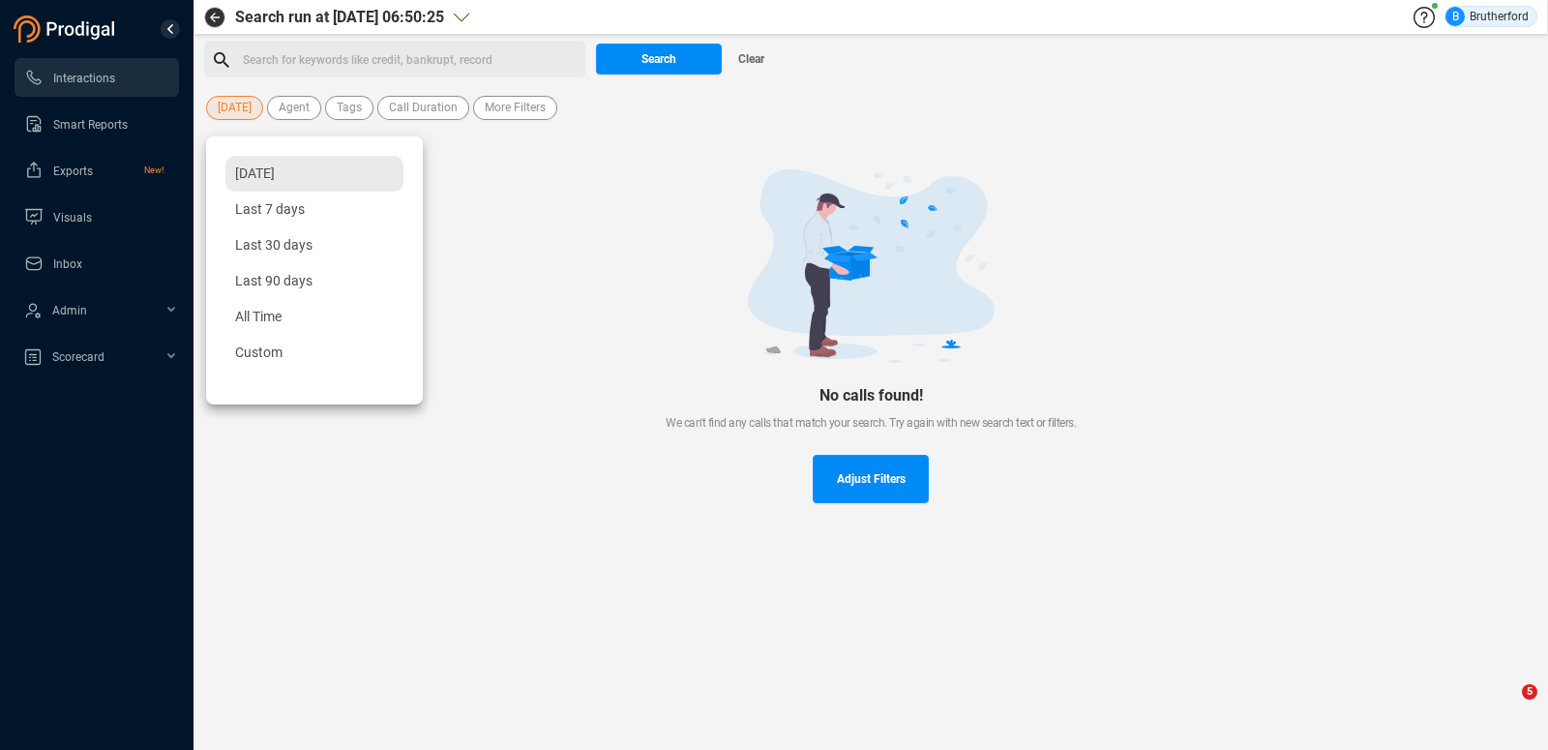 The width and height of the screenshot is (1548, 750). I want to click on button: Clear, so click(751, 59).